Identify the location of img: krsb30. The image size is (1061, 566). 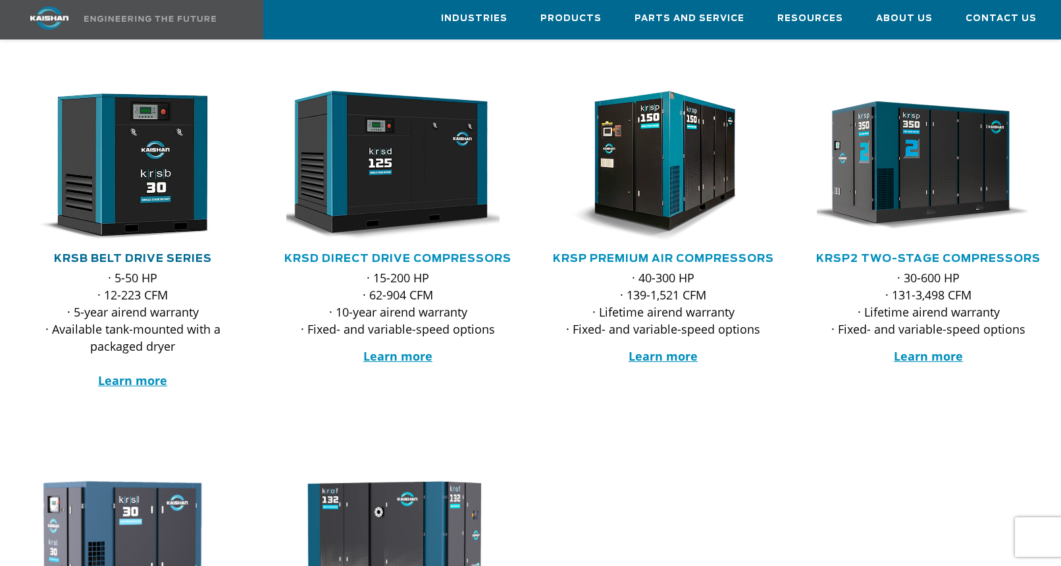
(122, 166).